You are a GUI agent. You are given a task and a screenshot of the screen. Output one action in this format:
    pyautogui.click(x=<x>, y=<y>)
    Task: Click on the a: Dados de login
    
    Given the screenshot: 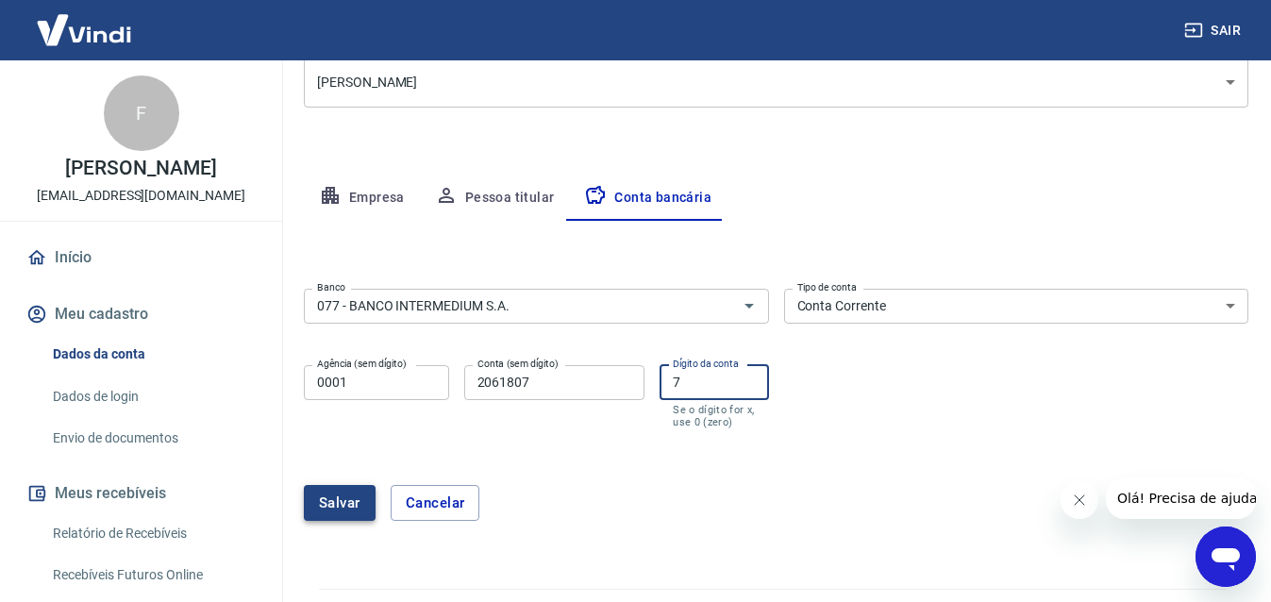 What is the action you would take?
    pyautogui.click(x=152, y=396)
    